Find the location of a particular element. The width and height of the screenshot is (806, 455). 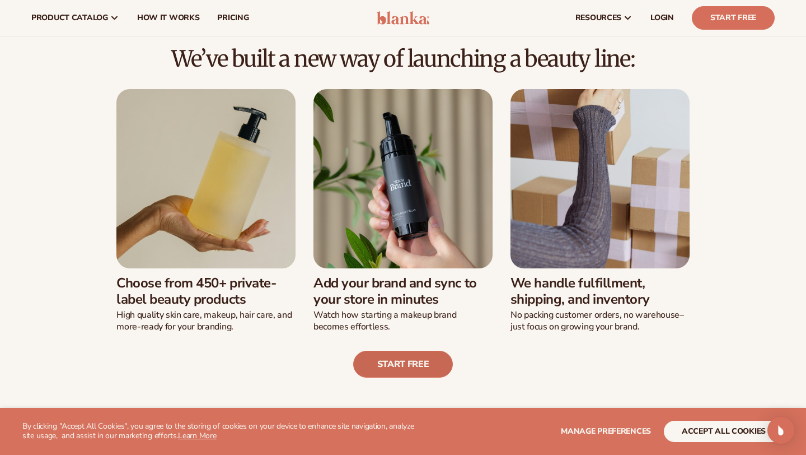

p: By clicking "Accept All Cookies", you agree to the storing of cookies on your device to enhance s... is located at coordinates (222, 431).